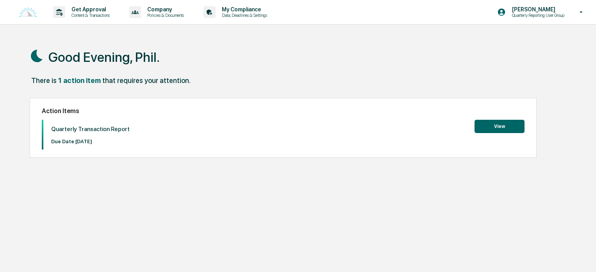 This screenshot has width=596, height=272. What do you see at coordinates (28, 12) in the screenshot?
I see `img: logo` at bounding box center [28, 12].